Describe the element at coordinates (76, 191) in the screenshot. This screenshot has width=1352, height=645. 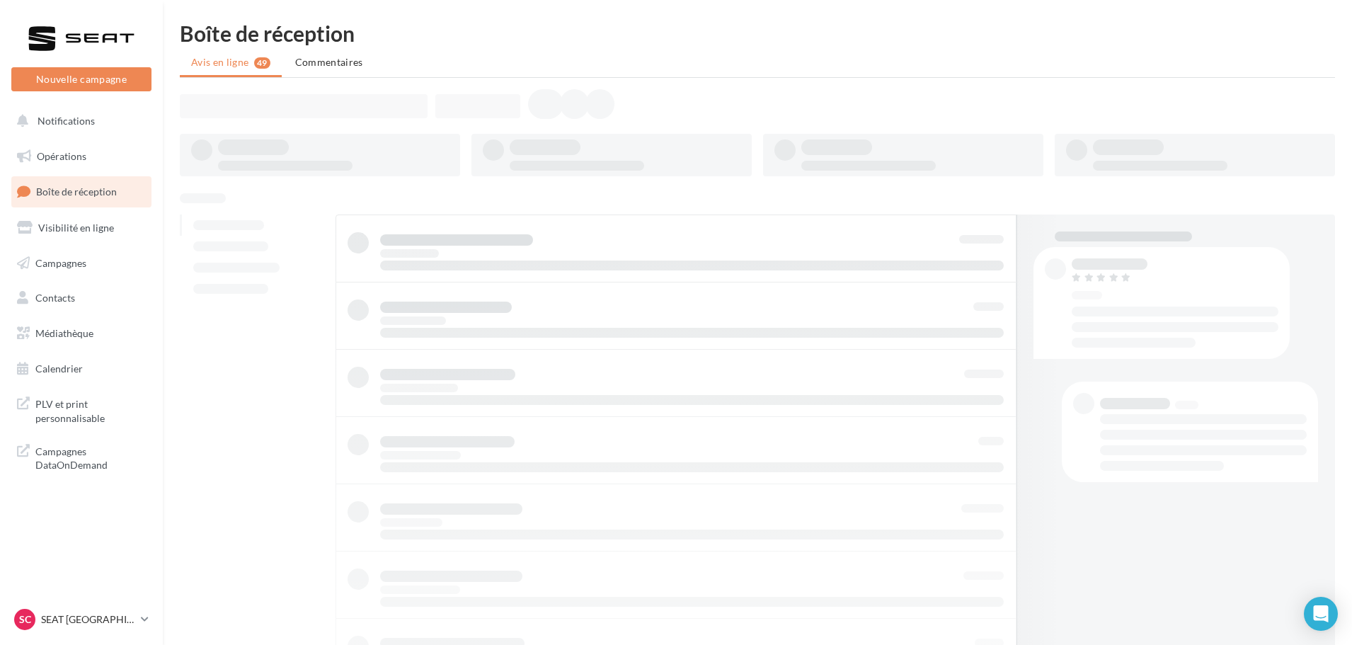
I see `span: Boîte de réception` at that location.